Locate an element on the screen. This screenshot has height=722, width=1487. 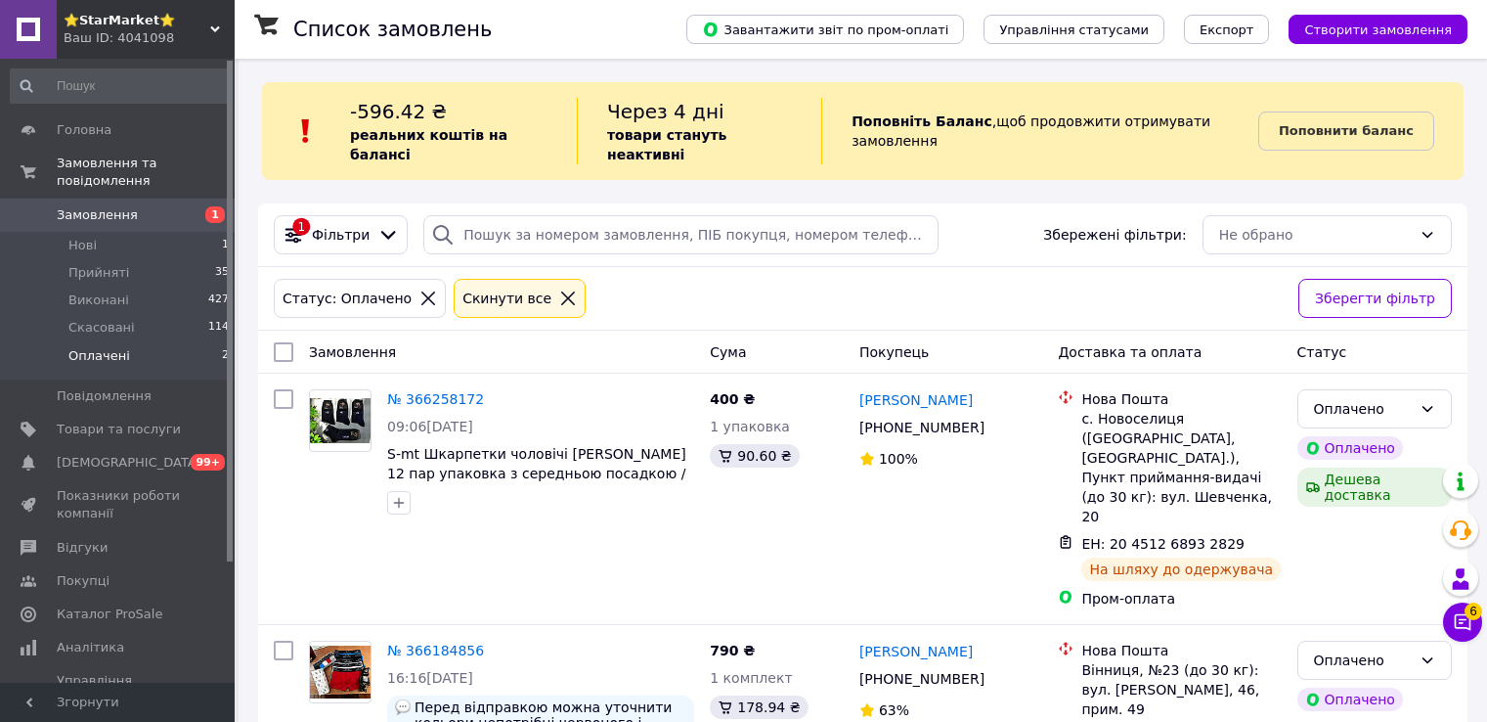
span: Створити замовлення is located at coordinates (1378, 29).